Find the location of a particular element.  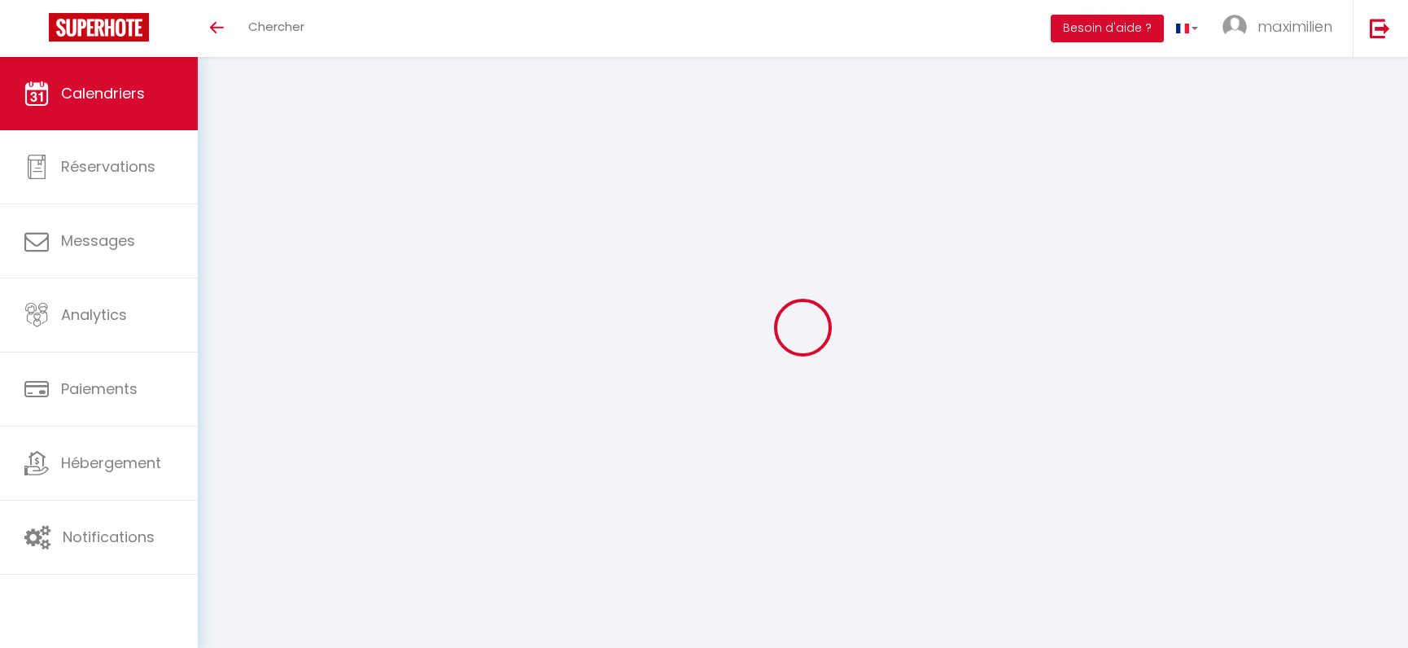

span: Analytics is located at coordinates (94, 314).